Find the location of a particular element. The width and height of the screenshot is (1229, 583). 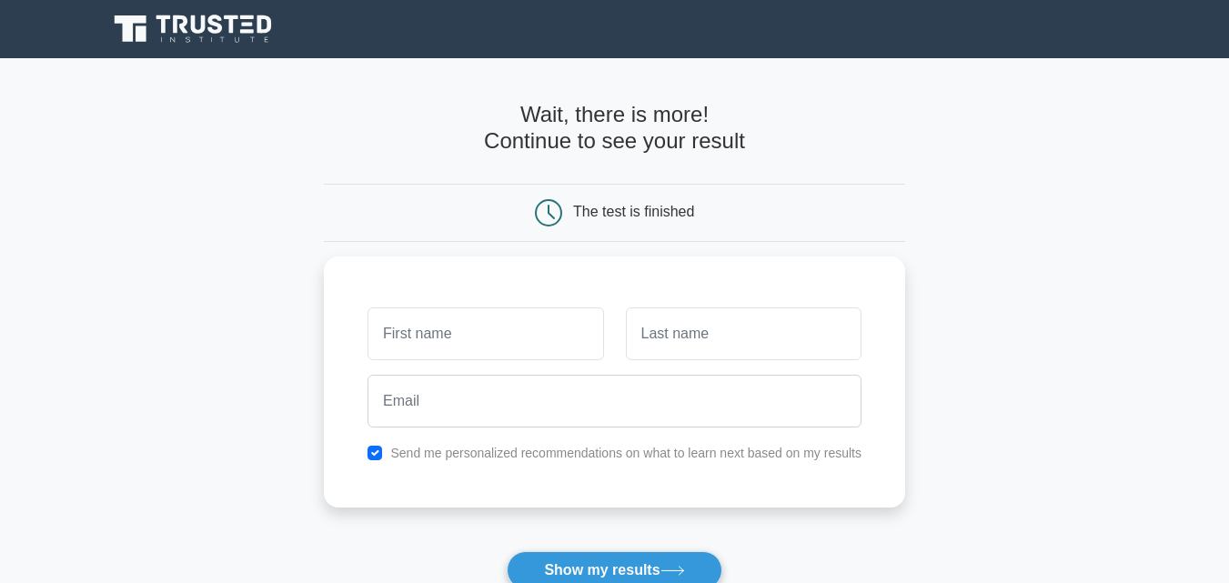

div: The test is finished is located at coordinates (633, 211).